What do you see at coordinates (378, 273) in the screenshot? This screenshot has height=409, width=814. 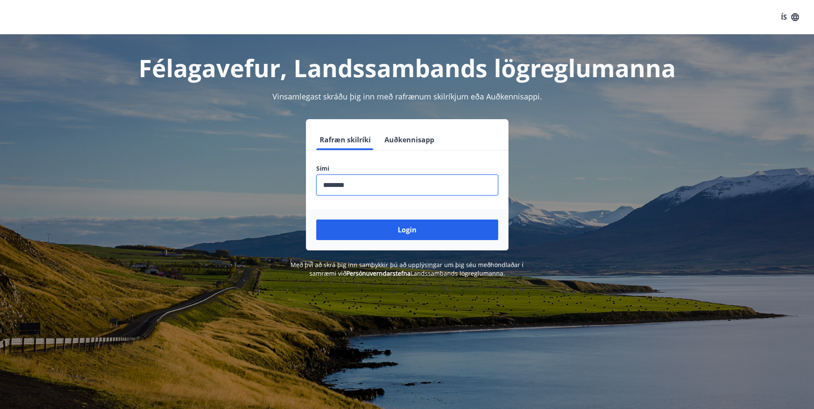 I see `a: Persónuverndarstefna` at bounding box center [378, 273].